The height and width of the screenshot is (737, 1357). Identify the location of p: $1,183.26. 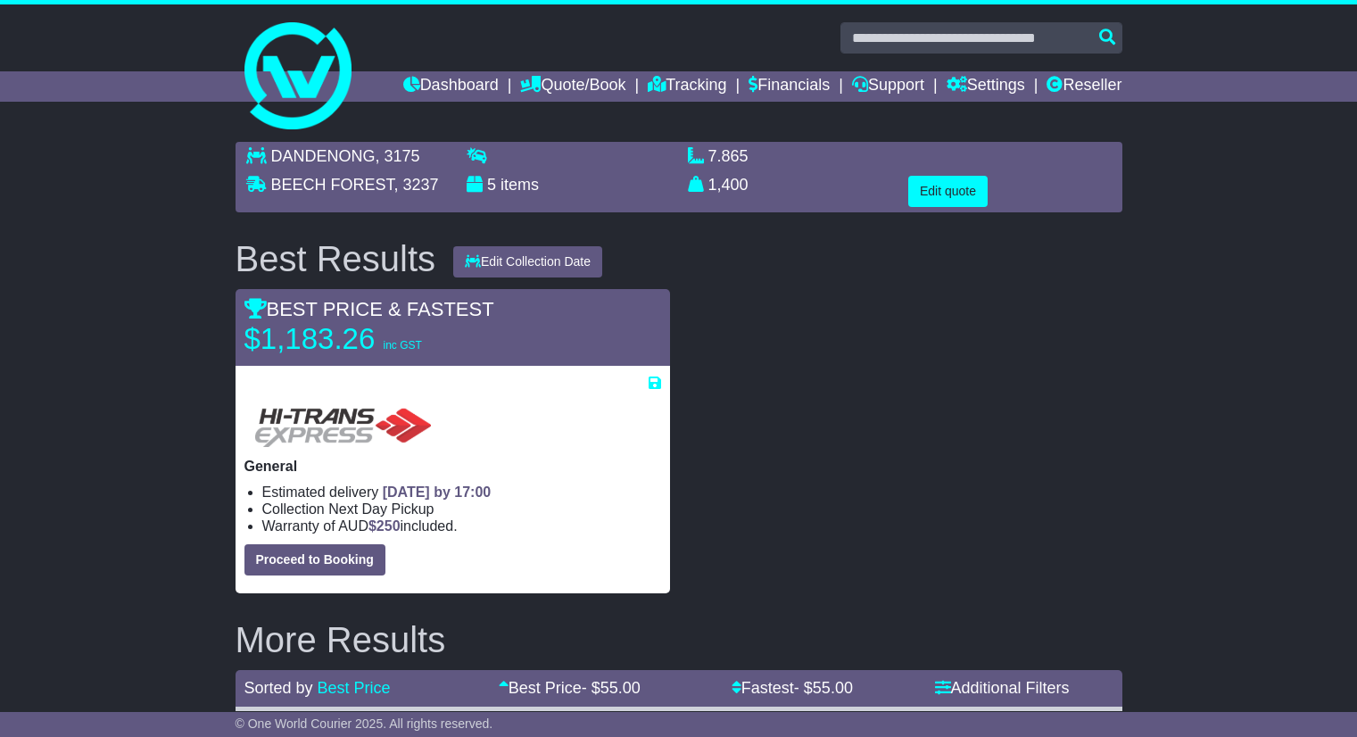
(356, 339).